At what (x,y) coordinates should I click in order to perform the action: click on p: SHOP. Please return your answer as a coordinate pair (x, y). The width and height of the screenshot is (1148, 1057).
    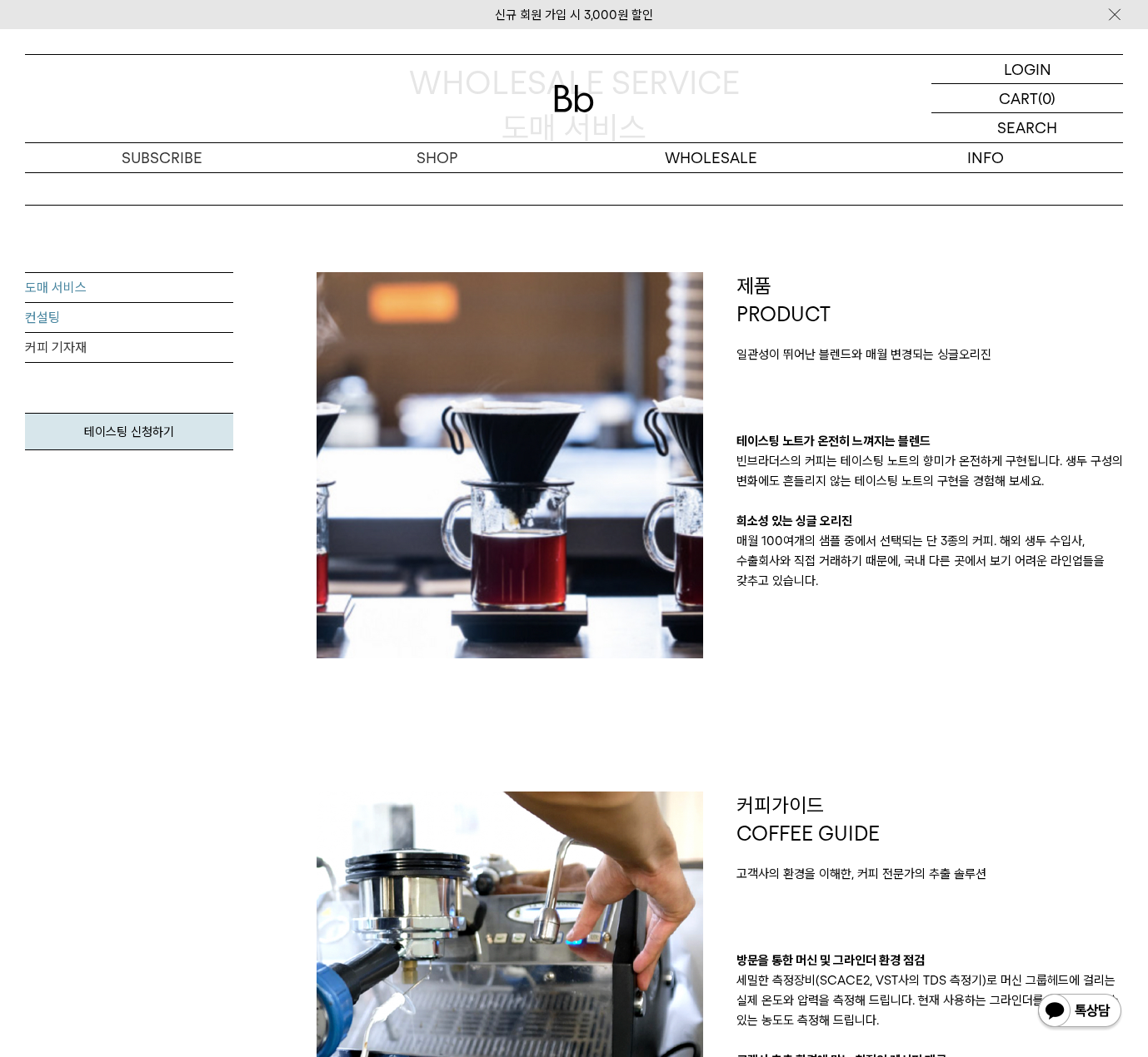
    Looking at the image, I should click on (437, 157).